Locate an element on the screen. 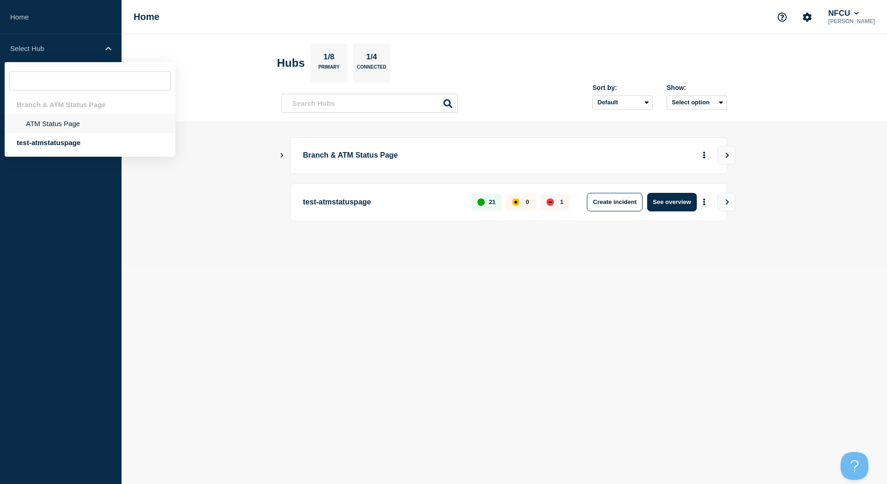 The image size is (887, 484). button: Select option is located at coordinates (697, 103).